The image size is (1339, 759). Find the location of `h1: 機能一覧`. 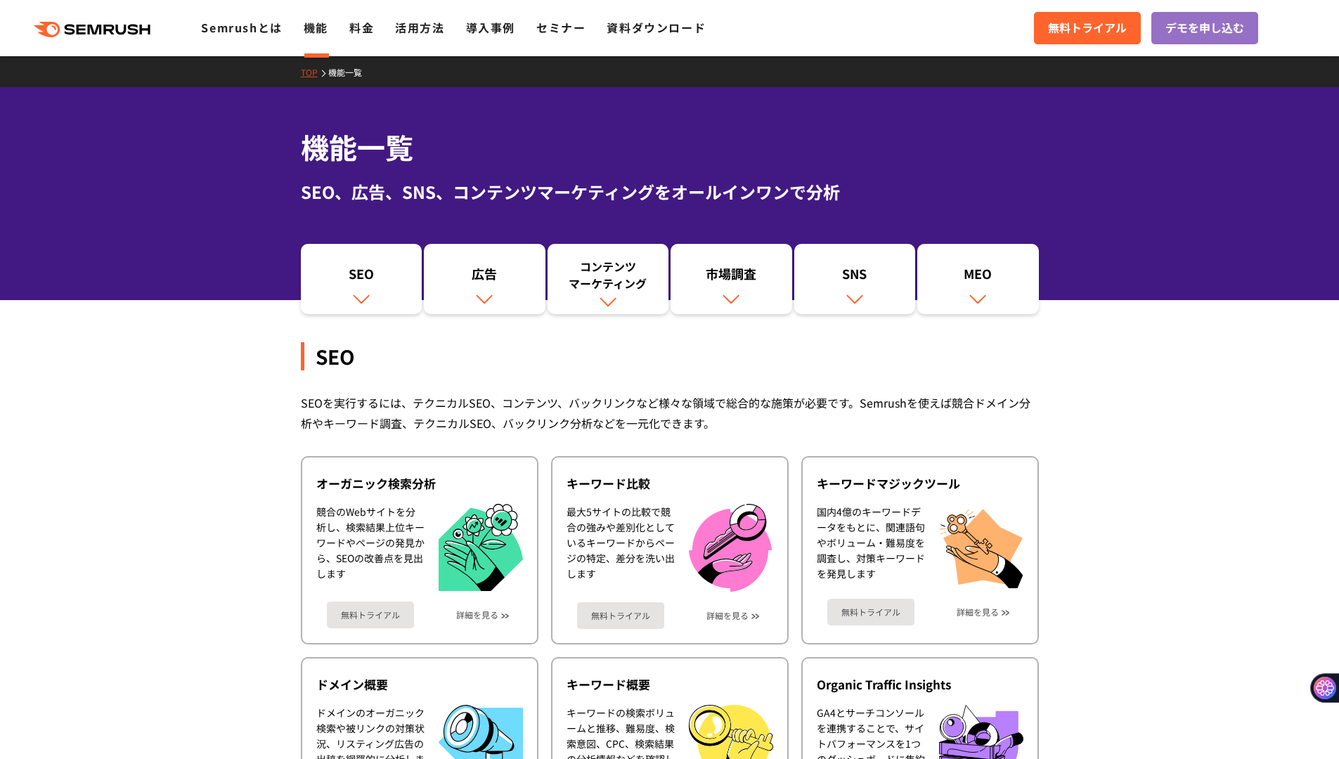

h1: 機能一覧 is located at coordinates (670, 147).